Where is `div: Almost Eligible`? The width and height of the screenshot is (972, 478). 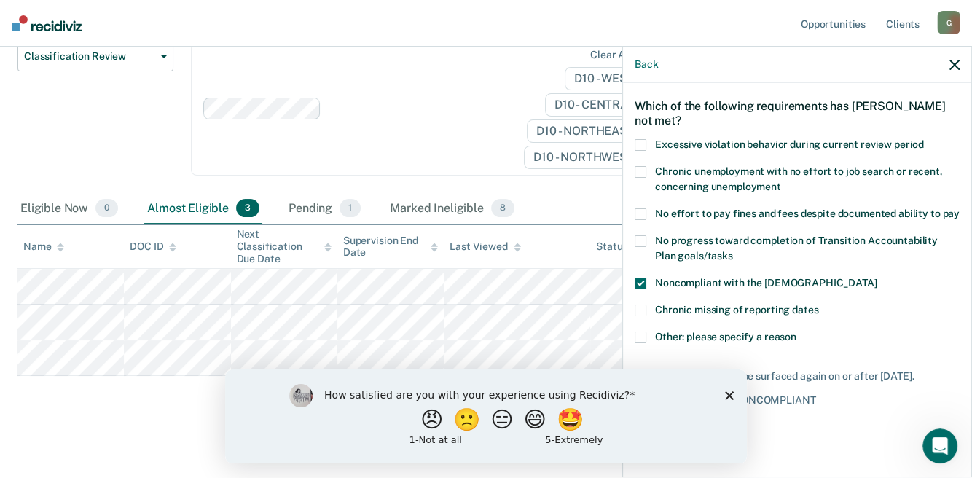
div: Almost Eligible is located at coordinates (203, 209).